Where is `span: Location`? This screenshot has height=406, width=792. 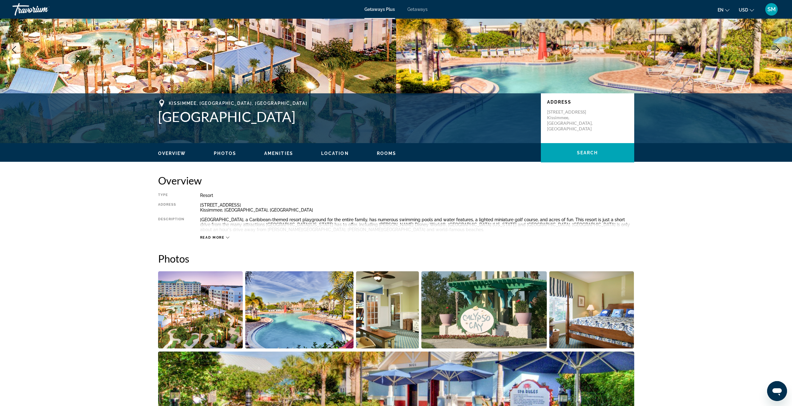
span: Location is located at coordinates (335, 153).